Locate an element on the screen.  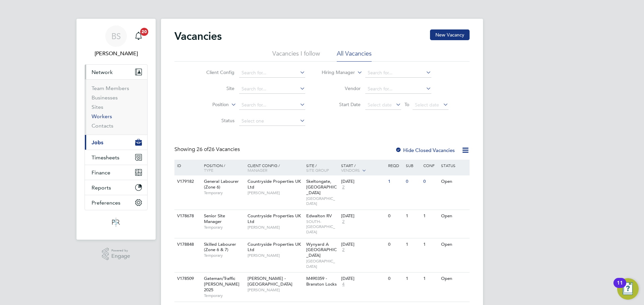
span: Powered by is located at coordinates (121, 251).